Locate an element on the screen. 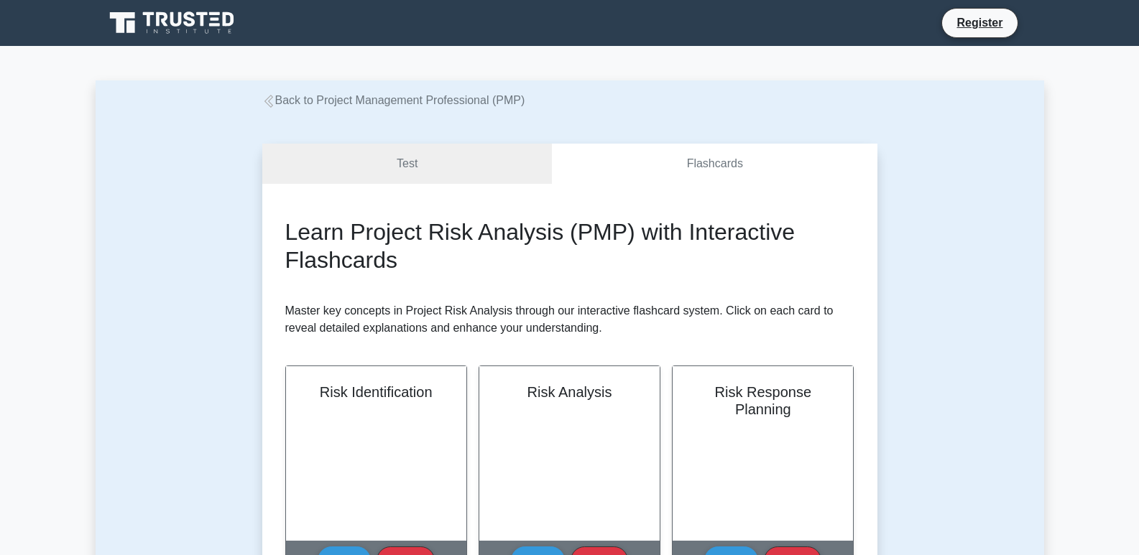 Image resolution: width=1139 pixels, height=555 pixels. h2: Risk Identification is located at coordinates (376, 392).